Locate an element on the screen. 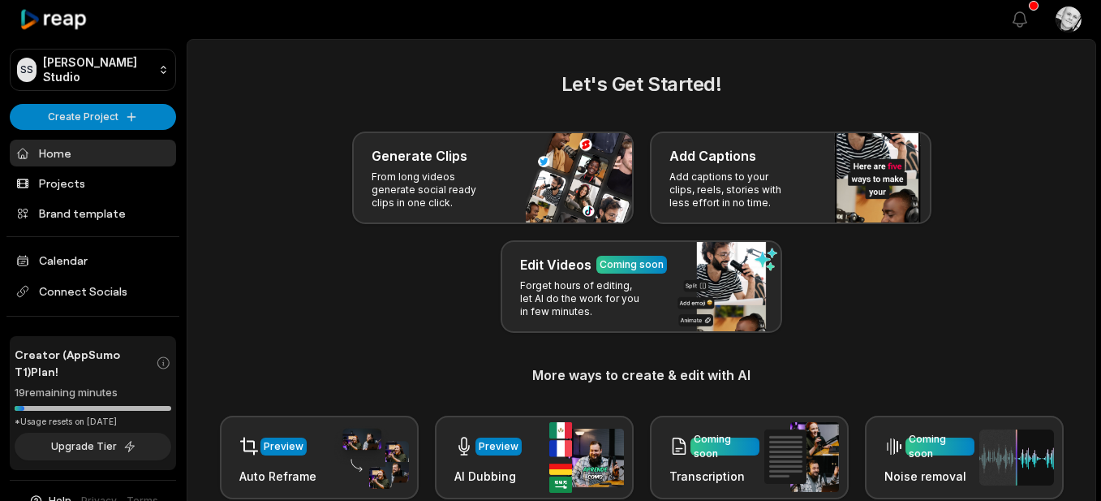 The height and width of the screenshot is (501, 1101). span: Creator (AppSumo T1) Plan! is located at coordinates (85, 363).